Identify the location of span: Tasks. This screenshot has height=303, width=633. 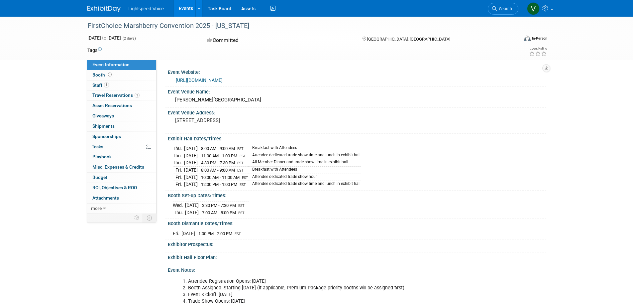
(97, 147).